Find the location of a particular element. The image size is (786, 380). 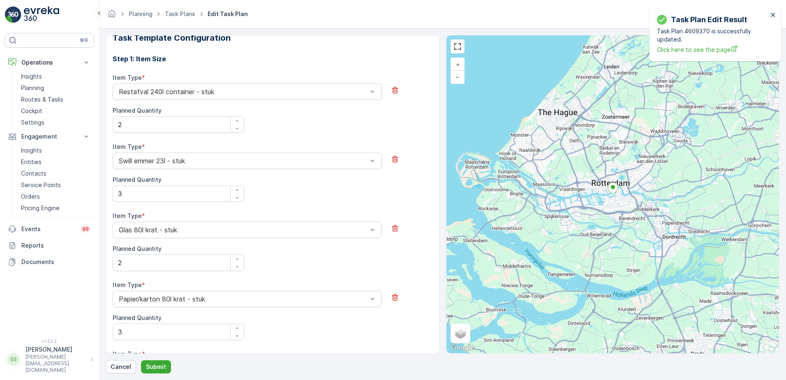

p: Reports is located at coordinates (56, 245).